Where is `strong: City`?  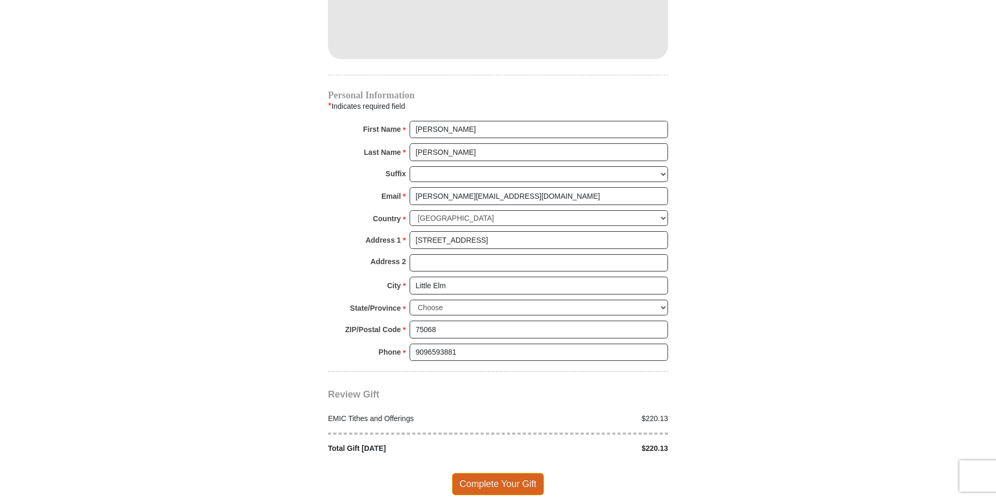
strong: City is located at coordinates (394, 286).